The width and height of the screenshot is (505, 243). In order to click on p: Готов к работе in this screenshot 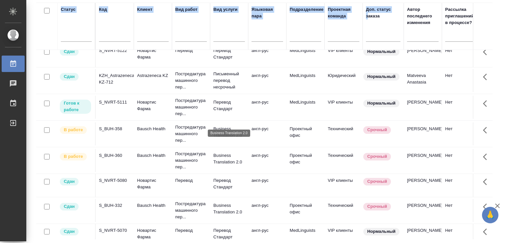, I will do `click(75, 107)`.